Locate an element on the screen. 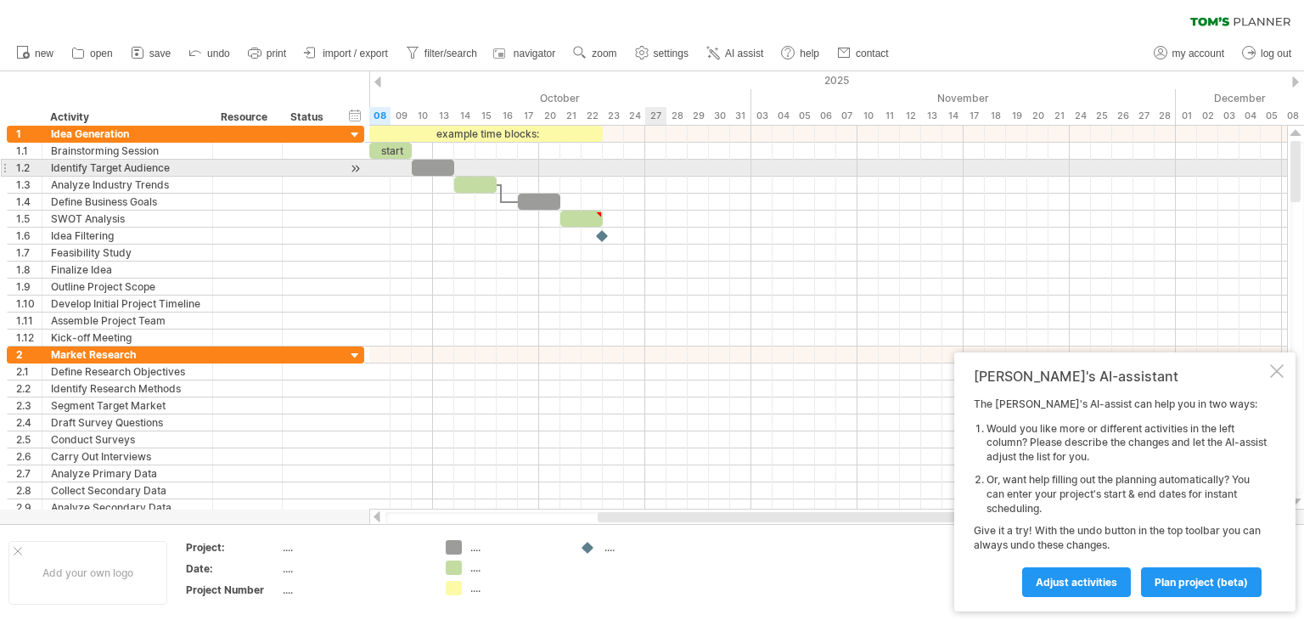  div: Project: is located at coordinates (233, 547).